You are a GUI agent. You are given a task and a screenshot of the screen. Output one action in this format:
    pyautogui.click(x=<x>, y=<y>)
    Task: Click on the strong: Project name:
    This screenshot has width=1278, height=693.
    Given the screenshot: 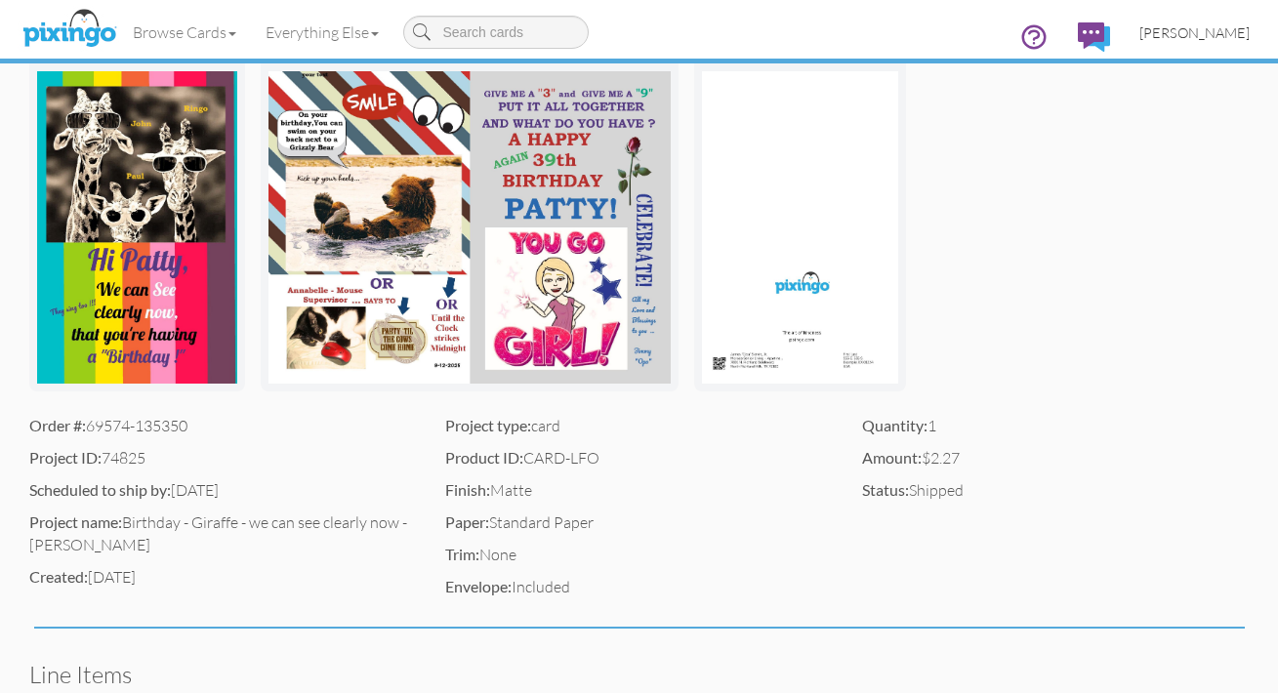 What is the action you would take?
    pyautogui.click(x=75, y=522)
    